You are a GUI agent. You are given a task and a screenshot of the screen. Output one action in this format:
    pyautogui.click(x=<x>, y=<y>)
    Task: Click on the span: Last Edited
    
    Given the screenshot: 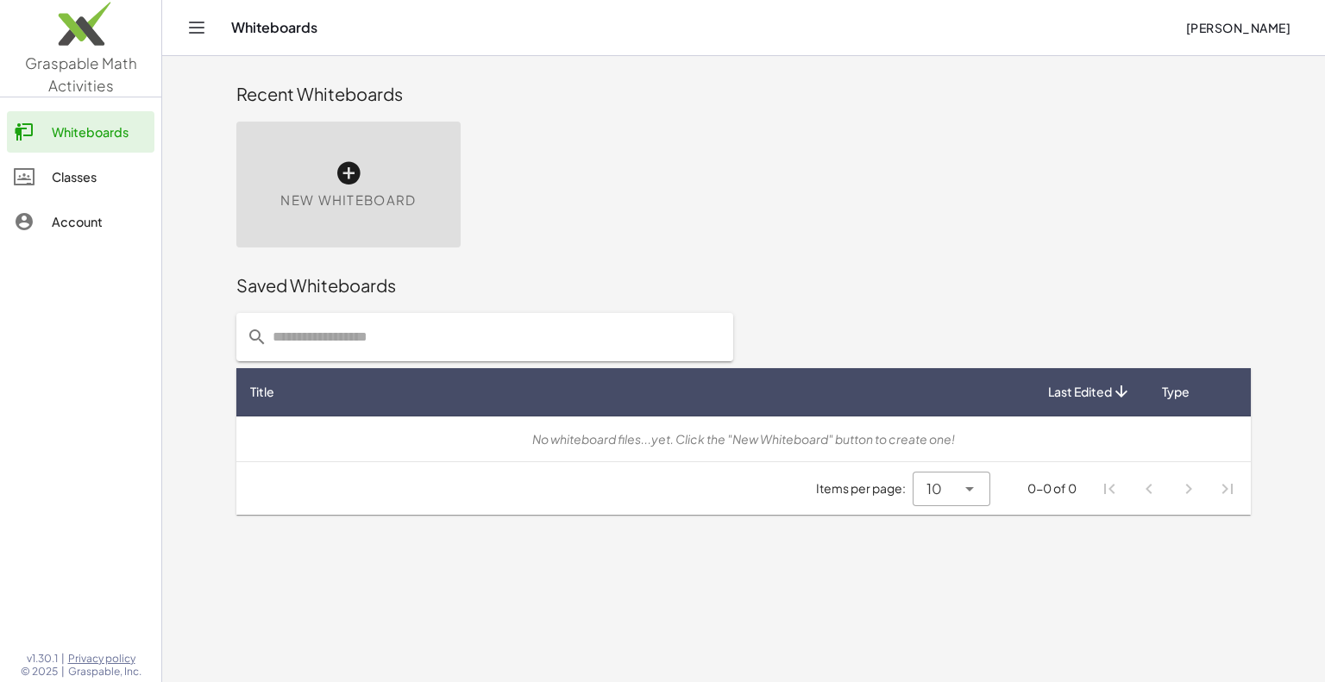 What is the action you would take?
    pyautogui.click(x=1080, y=392)
    